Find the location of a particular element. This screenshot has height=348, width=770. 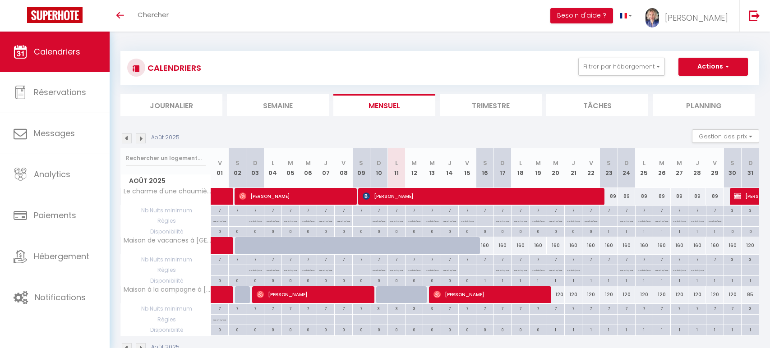

th: 10 is located at coordinates (378, 168).